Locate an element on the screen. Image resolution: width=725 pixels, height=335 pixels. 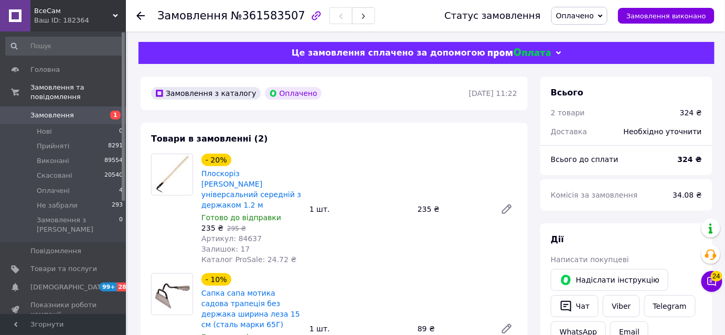
div: - 10% is located at coordinates (216, 280).